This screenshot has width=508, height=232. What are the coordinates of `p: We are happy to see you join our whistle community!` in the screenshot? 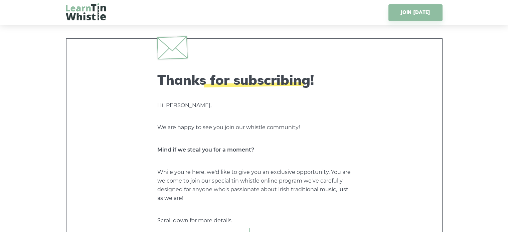 It's located at (254, 128).